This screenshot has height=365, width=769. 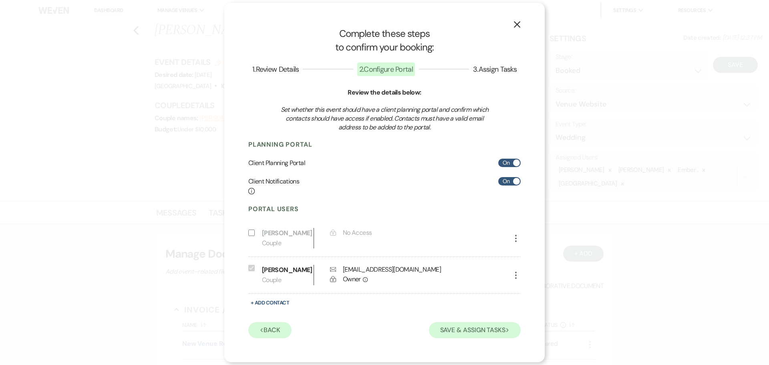 I want to click on button: Save & Assign Tasks, so click(x=475, y=330).